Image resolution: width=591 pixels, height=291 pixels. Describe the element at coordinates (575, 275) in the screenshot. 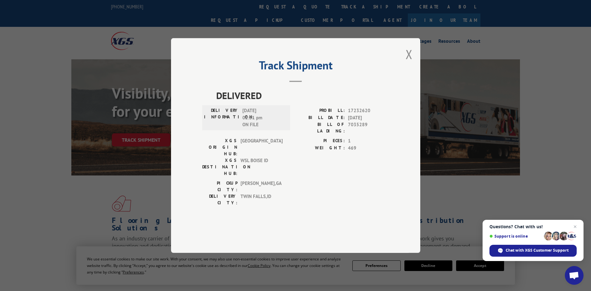

I see `div: Open chat` at that location.